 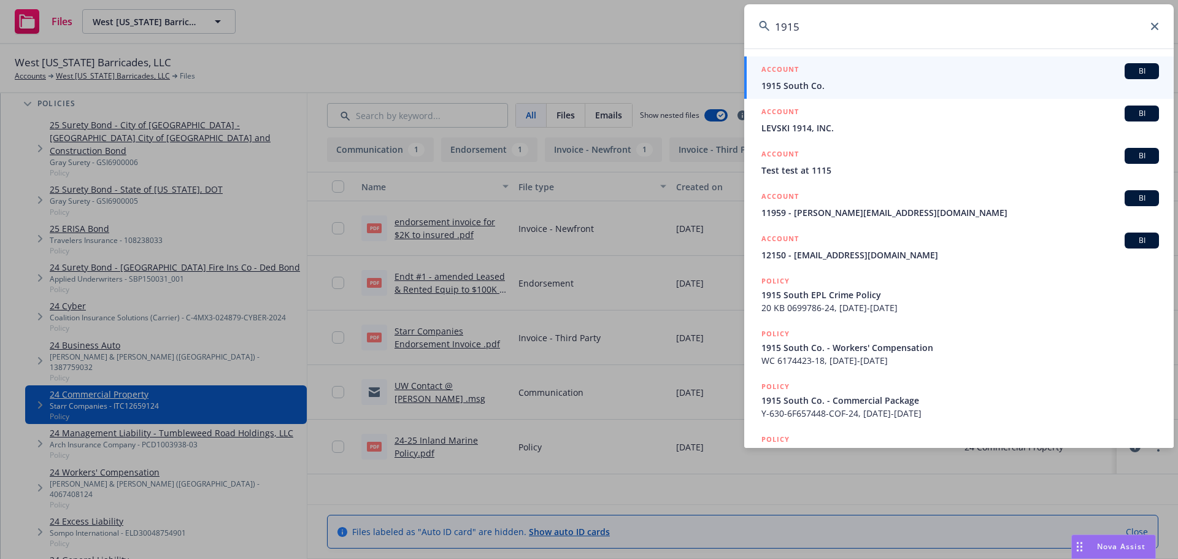 What do you see at coordinates (959, 77) in the screenshot?
I see `a: ACCOUNTBI1915 South Co.` at bounding box center [959, 77].